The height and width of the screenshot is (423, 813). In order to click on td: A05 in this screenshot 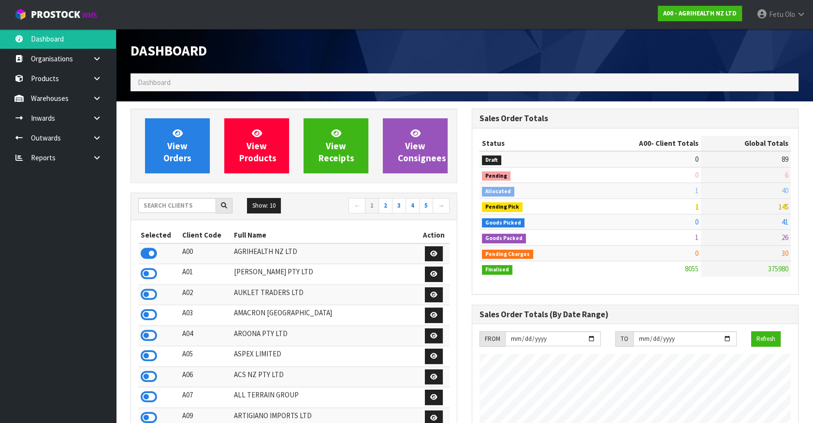, I will do `click(205, 357)`.